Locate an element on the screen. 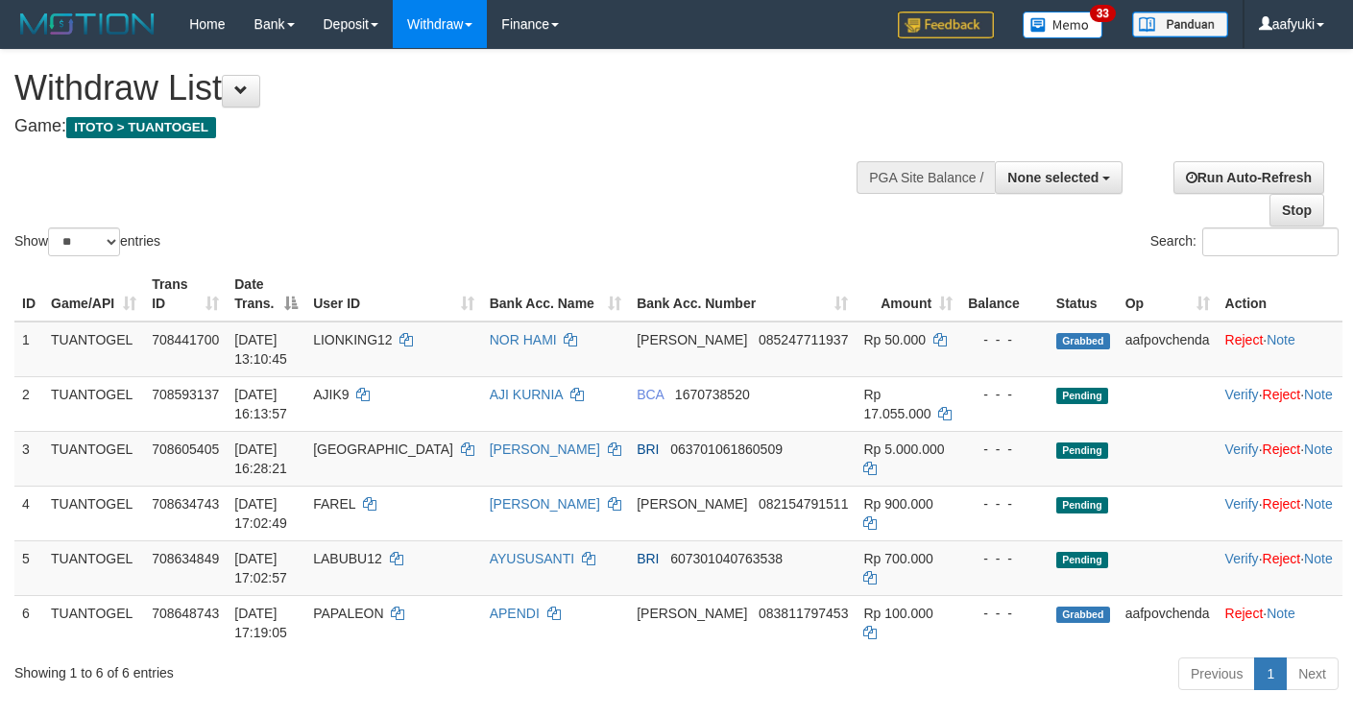 The height and width of the screenshot is (716, 1353). span: Rp 100.000 is located at coordinates (898, 613).